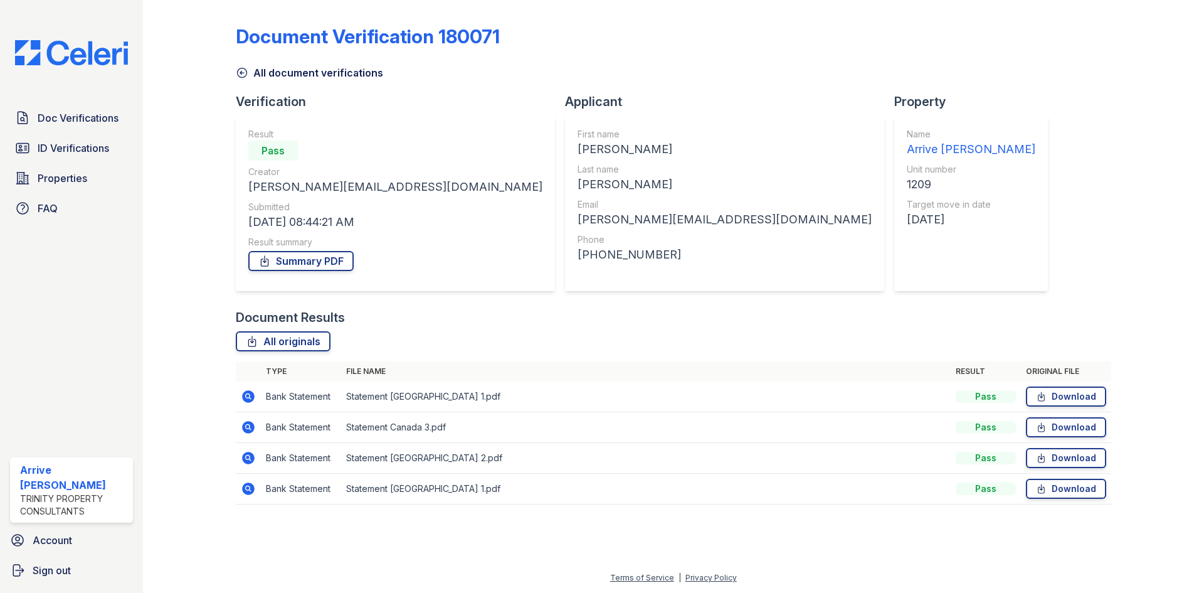  I want to click on a: Properties, so click(71, 178).